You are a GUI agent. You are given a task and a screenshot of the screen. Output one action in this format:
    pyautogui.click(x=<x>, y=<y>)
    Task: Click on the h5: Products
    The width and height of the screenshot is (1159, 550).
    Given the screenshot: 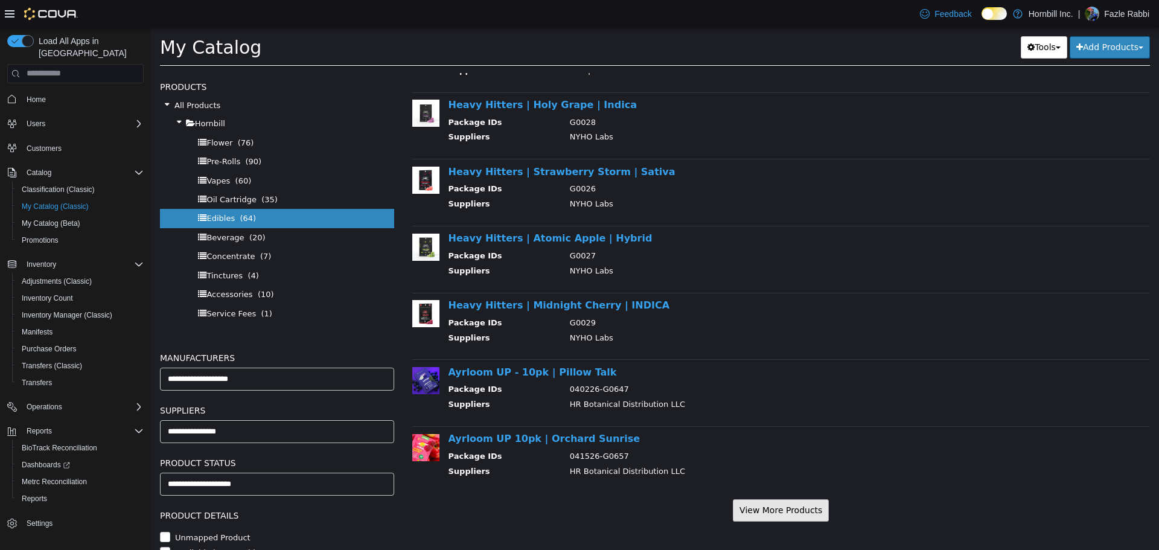 What is the action you would take?
    pyautogui.click(x=126, y=59)
    